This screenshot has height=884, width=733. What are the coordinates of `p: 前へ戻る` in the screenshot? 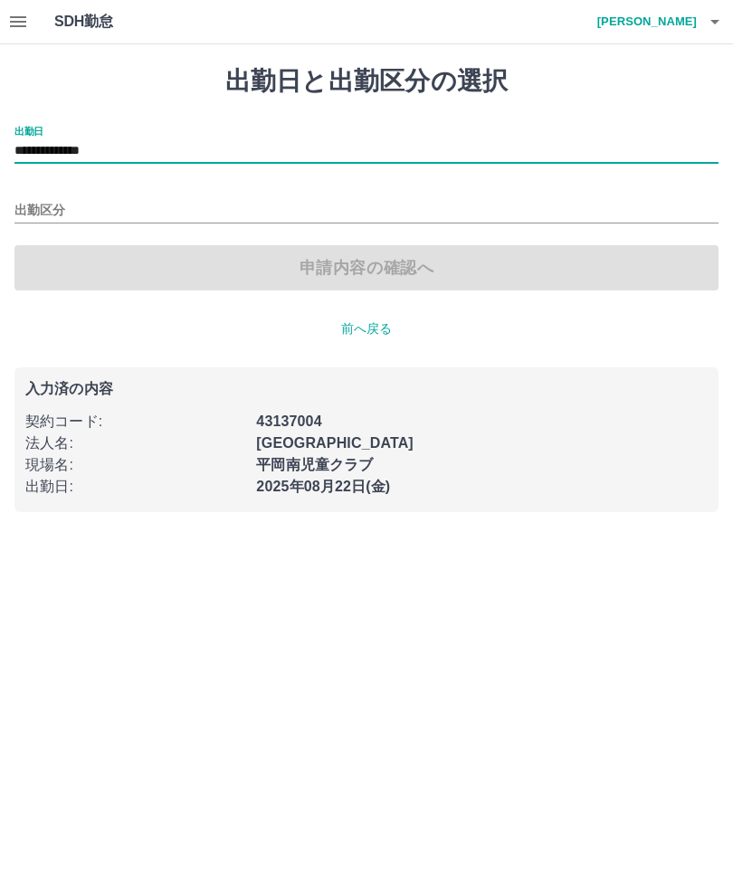 It's located at (367, 329).